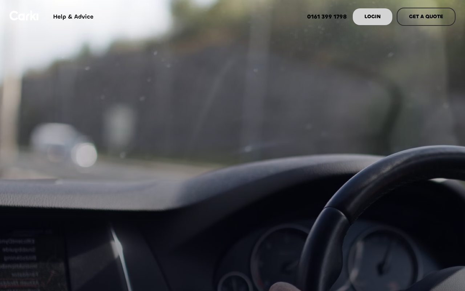  Describe the element at coordinates (73, 17) in the screenshot. I see `a: Help & Advice` at that location.